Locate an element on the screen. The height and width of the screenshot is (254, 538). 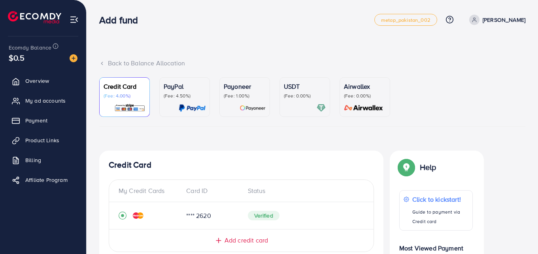
img: credit is located at coordinates (138, 215).